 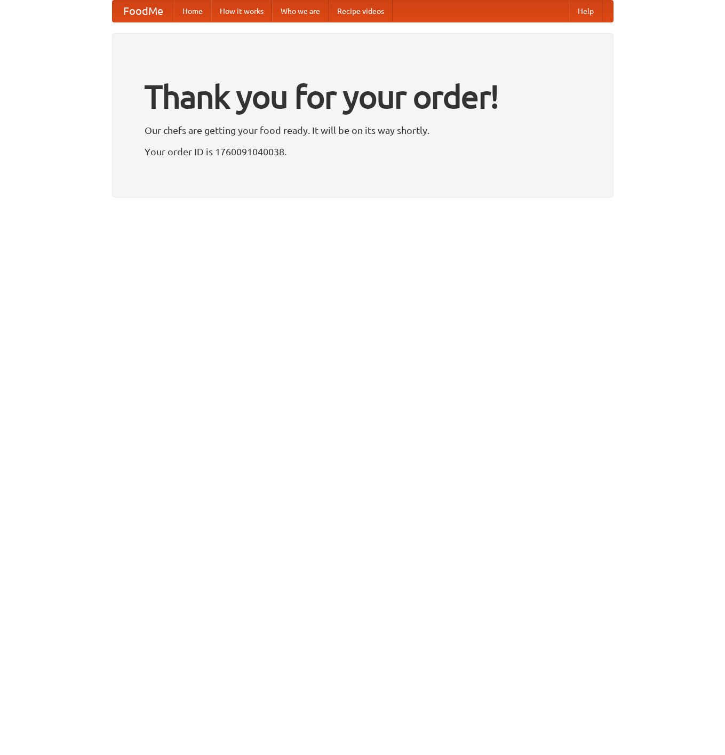 What do you see at coordinates (363, 151) in the screenshot?
I see `p: Your order ID is 1760091040038.` at bounding box center [363, 151].